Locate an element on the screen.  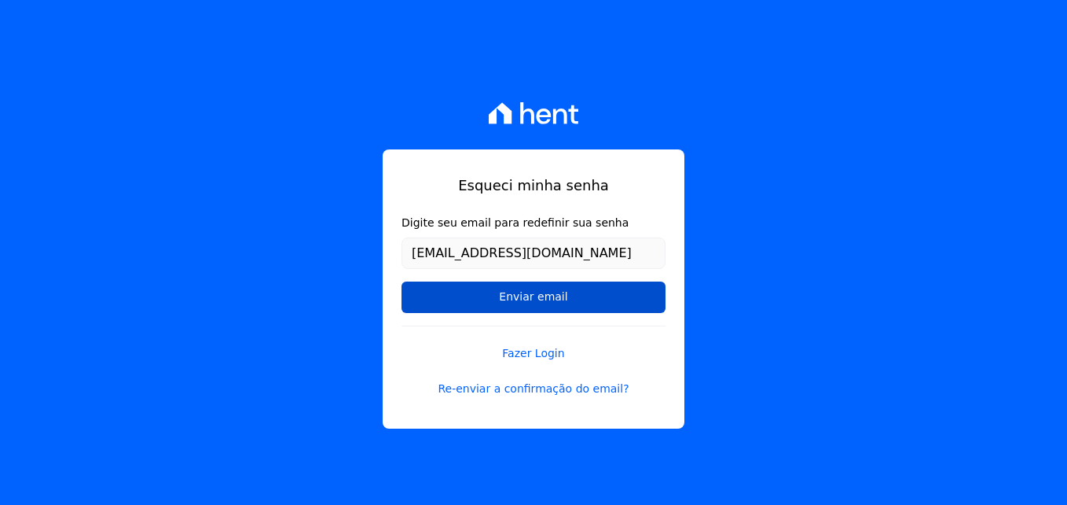
label: Digite seu email para redefinir sua senha is located at coordinates (534, 222).